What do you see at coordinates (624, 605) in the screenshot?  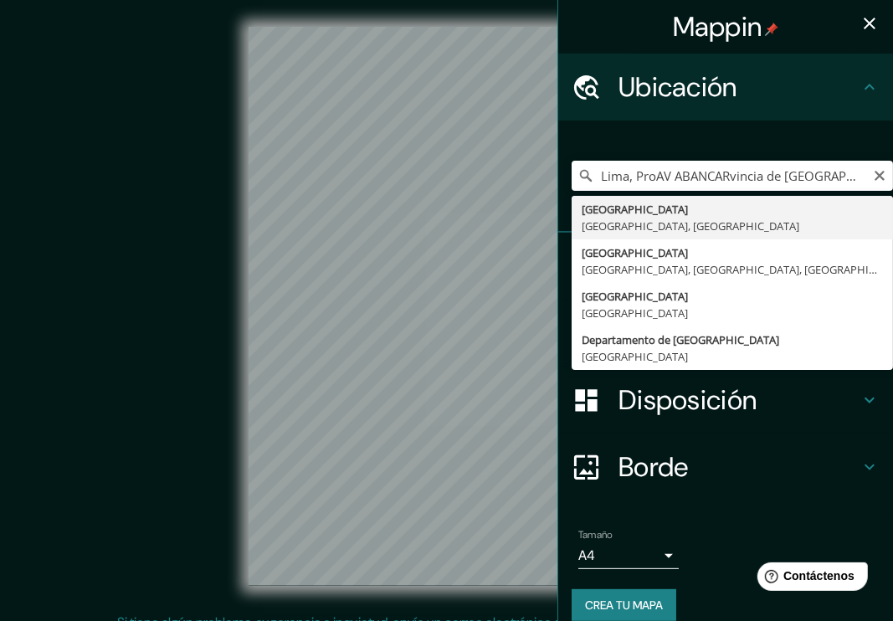 I see `button: Crea tu mapa` at bounding box center [624, 605].